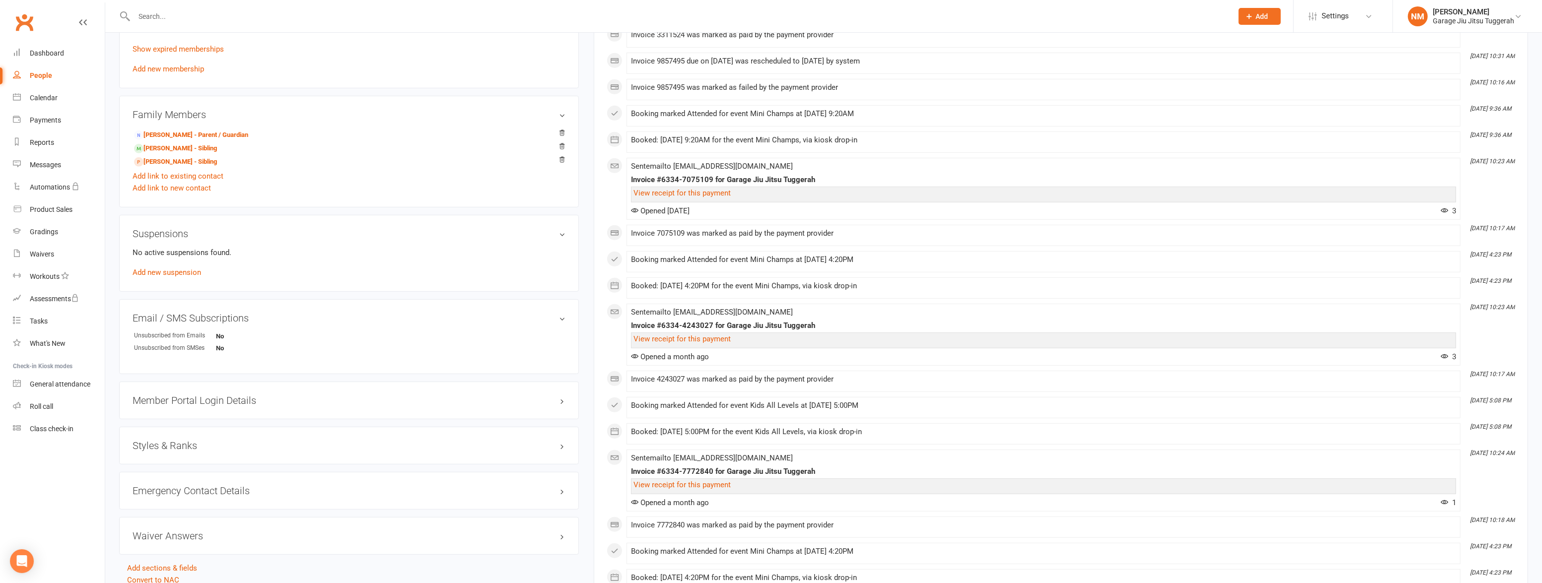  I want to click on div: Garage Jiu Jitsu Tuggerah, so click(1474, 21).